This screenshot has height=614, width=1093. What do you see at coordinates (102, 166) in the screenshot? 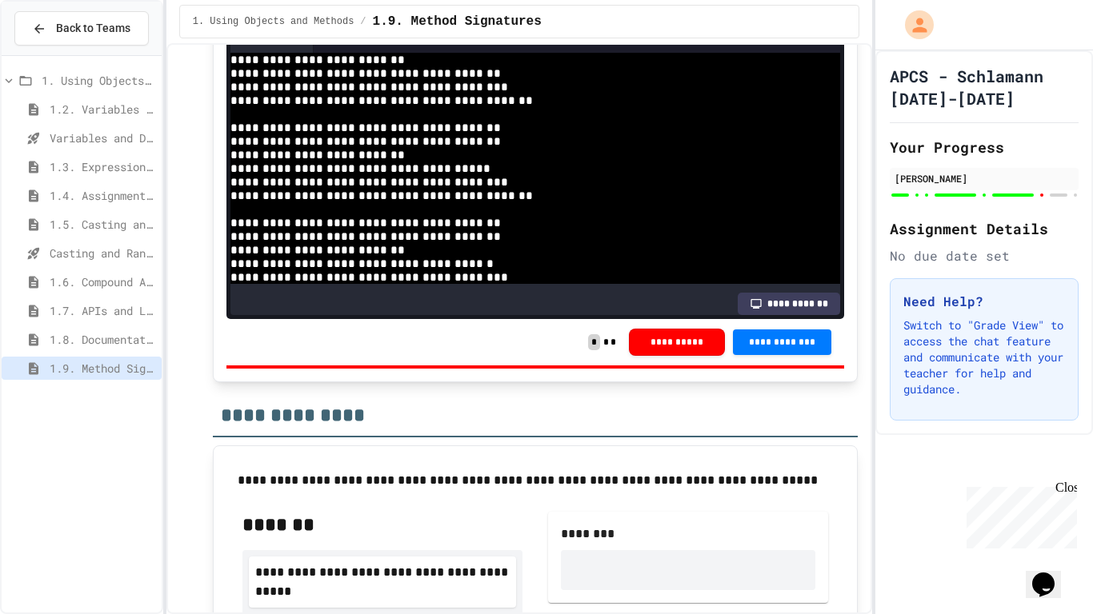
I see `span: 1.3. Expressions and Output [New]` at bounding box center [102, 166].